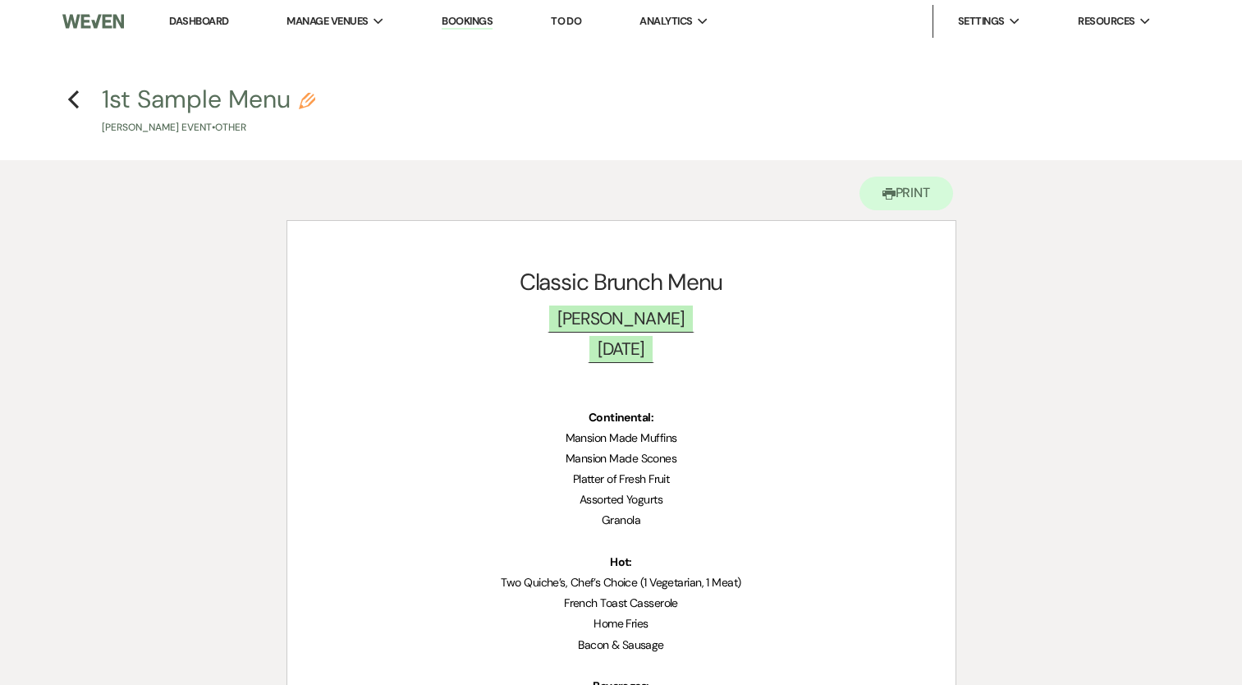 The image size is (1242, 685). I want to click on span: Resources, so click(1106, 21).